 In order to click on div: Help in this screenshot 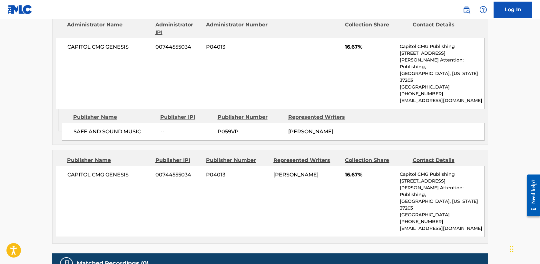, I will do `click(483, 10)`.